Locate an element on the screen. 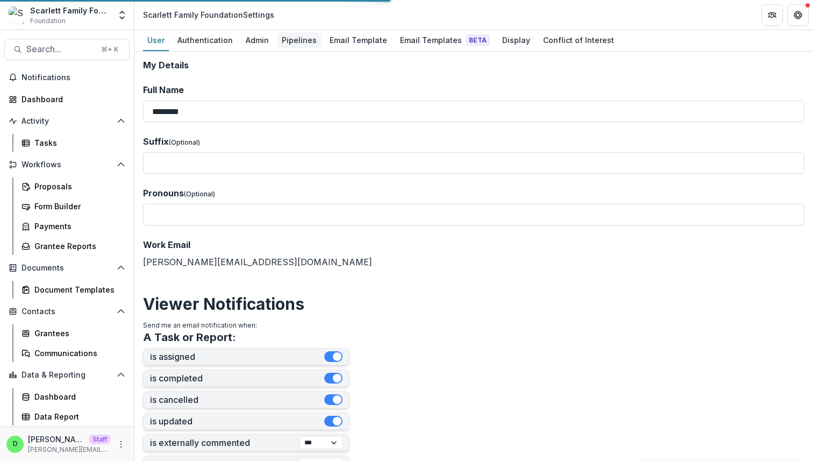 This screenshot has height=461, width=813. a: Grantee Reports is located at coordinates (73, 246).